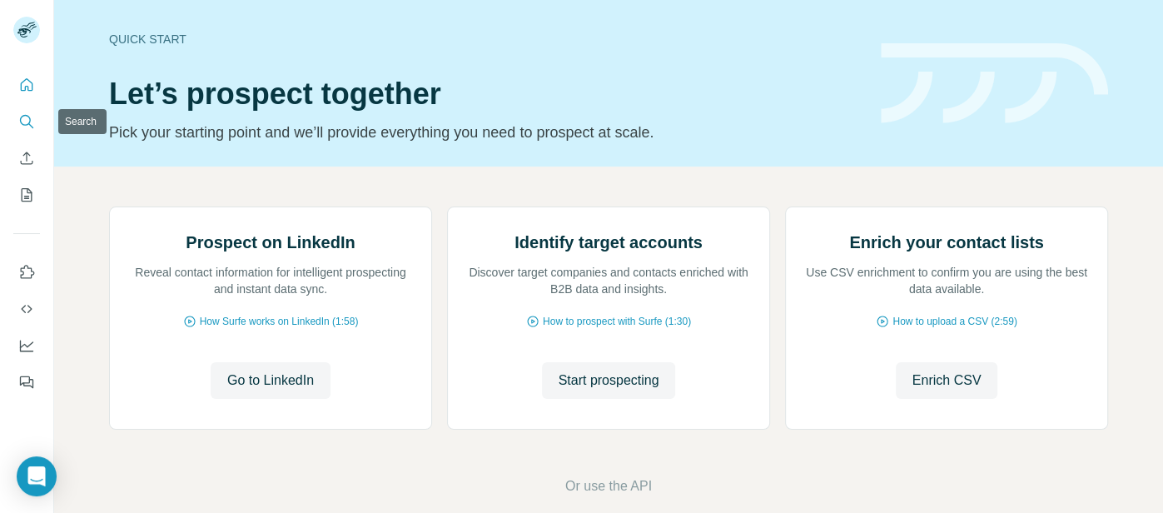  Describe the element at coordinates (485, 94) in the screenshot. I see `h1: Let’s prospect together` at that location.